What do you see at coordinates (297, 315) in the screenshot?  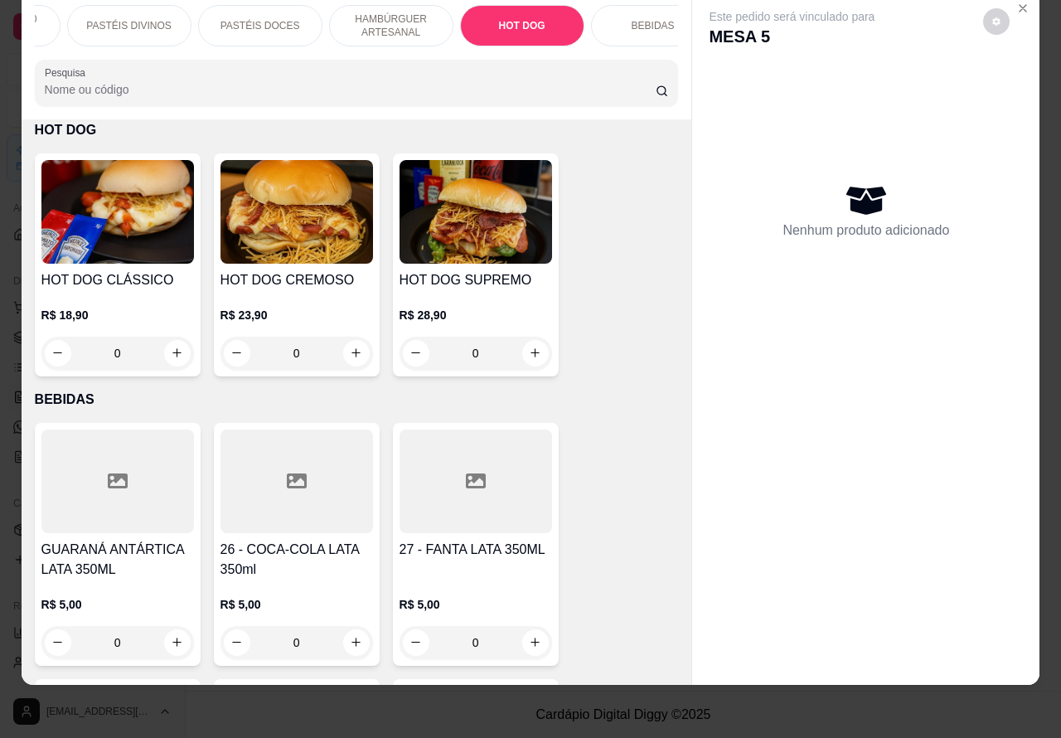 I see `p: R$ 23,90` at bounding box center [297, 315].